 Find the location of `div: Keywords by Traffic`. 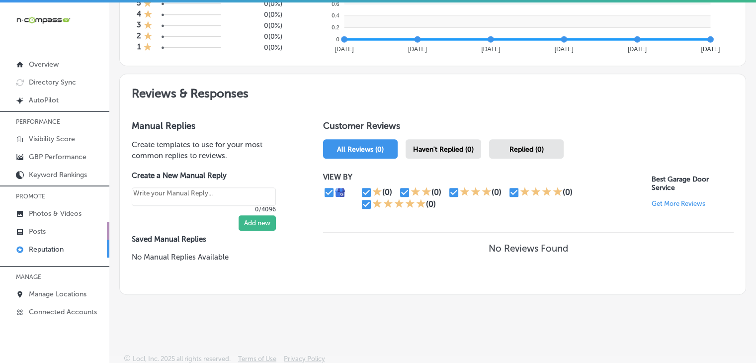

div: Keywords by Traffic is located at coordinates (139, 62).